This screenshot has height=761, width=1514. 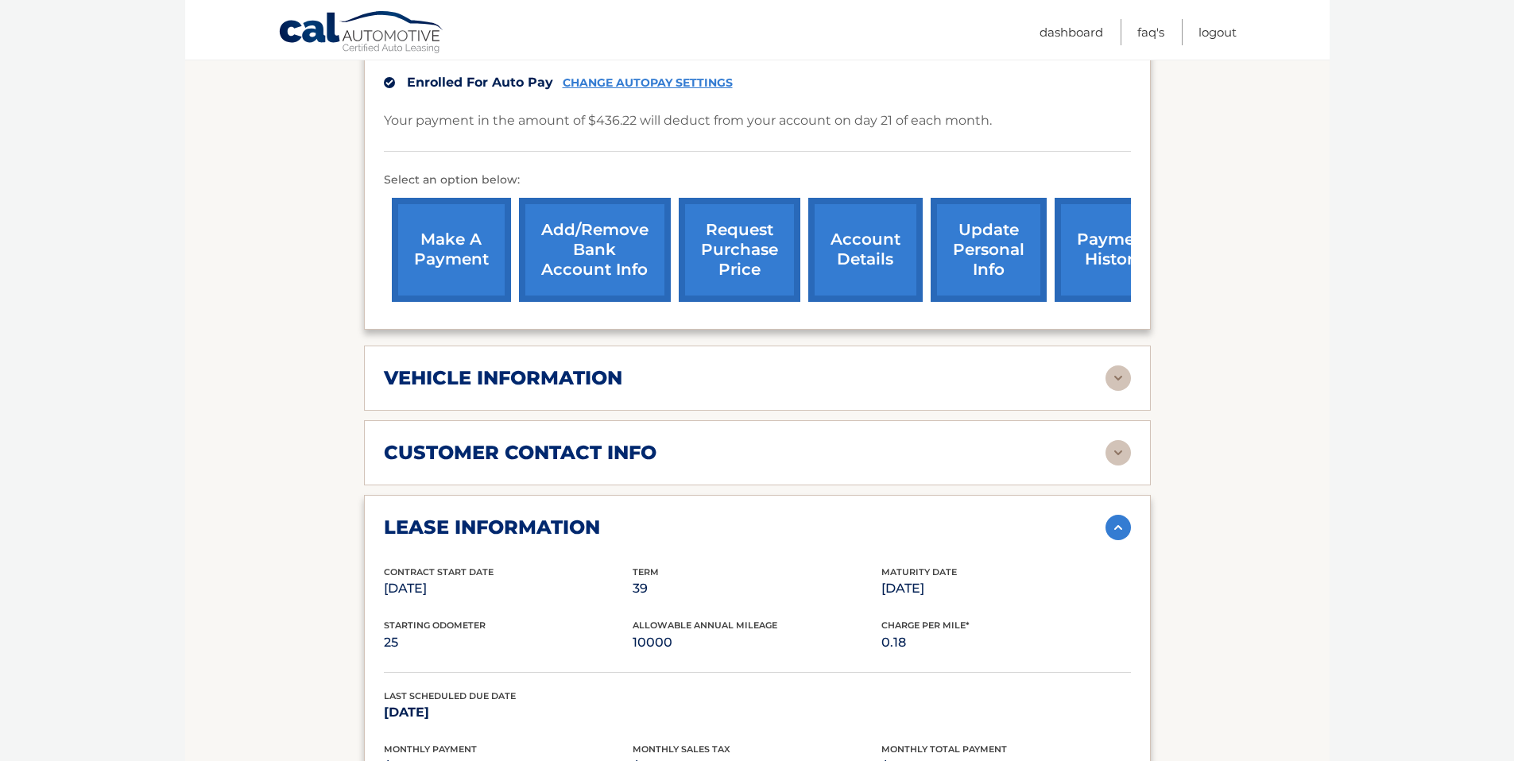 I want to click on a: FAQ's, so click(x=1151, y=32).